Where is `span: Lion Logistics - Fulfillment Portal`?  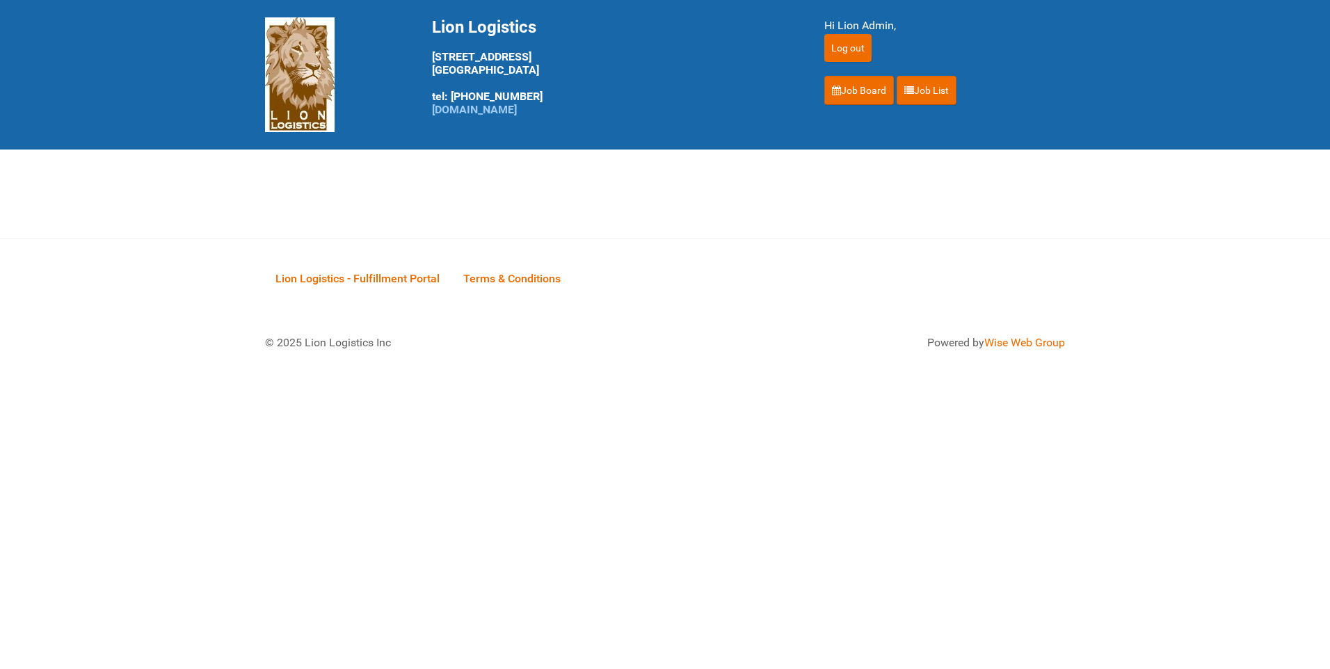 span: Lion Logistics - Fulfillment Portal is located at coordinates (358, 278).